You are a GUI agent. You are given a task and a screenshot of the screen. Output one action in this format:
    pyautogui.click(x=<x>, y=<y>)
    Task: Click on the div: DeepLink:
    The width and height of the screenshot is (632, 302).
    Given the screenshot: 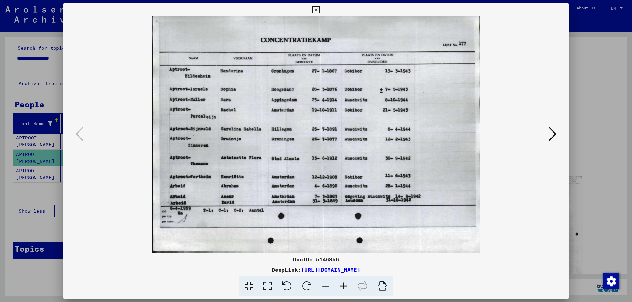 What is the action you would take?
    pyautogui.click(x=316, y=269)
    